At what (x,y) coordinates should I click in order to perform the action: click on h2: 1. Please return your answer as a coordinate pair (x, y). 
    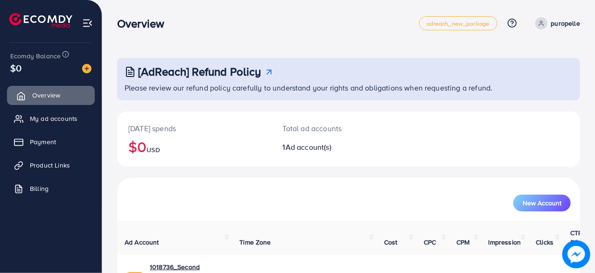
    Looking at the image, I should click on (330, 147).